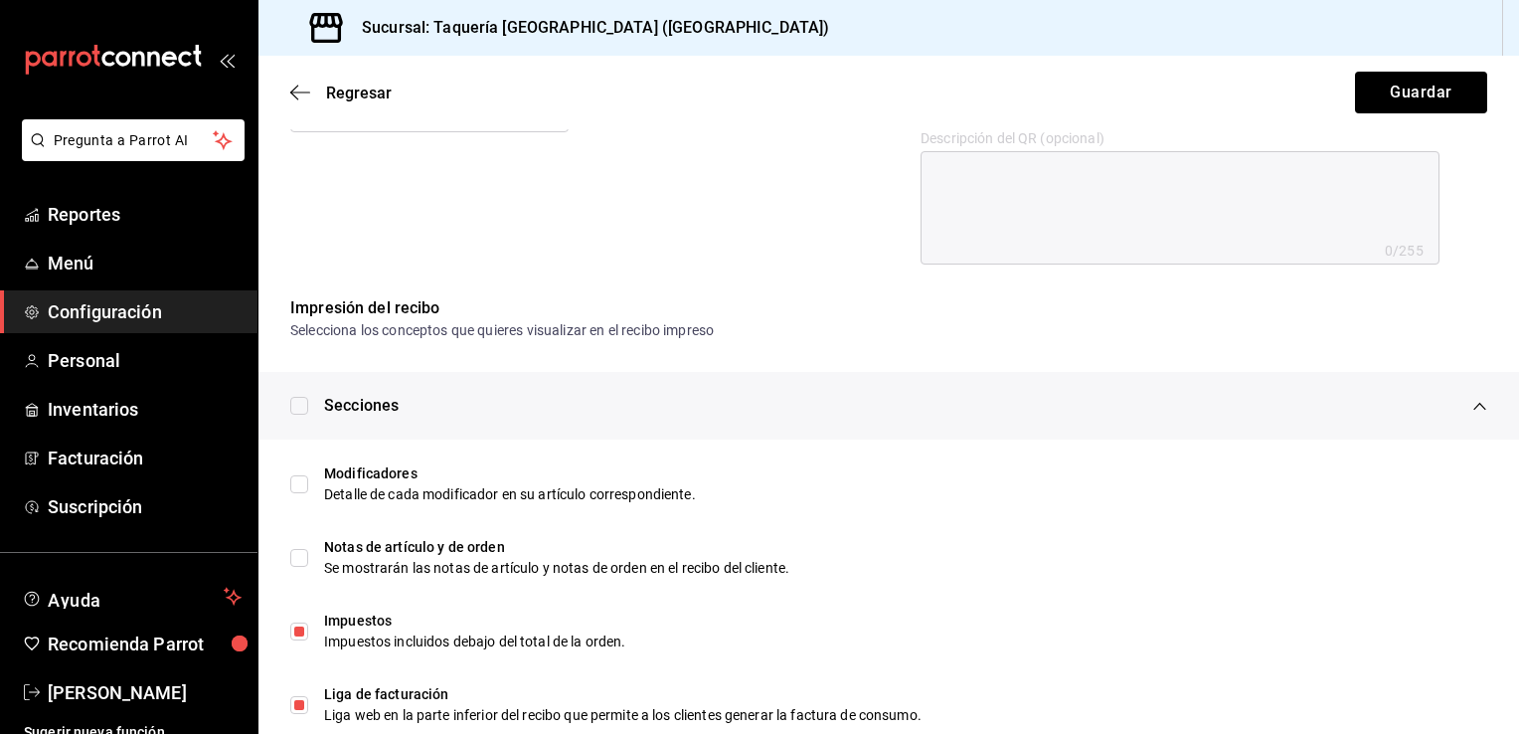  I want to click on a: Pregunta a Parrot AI, so click(129, 154).